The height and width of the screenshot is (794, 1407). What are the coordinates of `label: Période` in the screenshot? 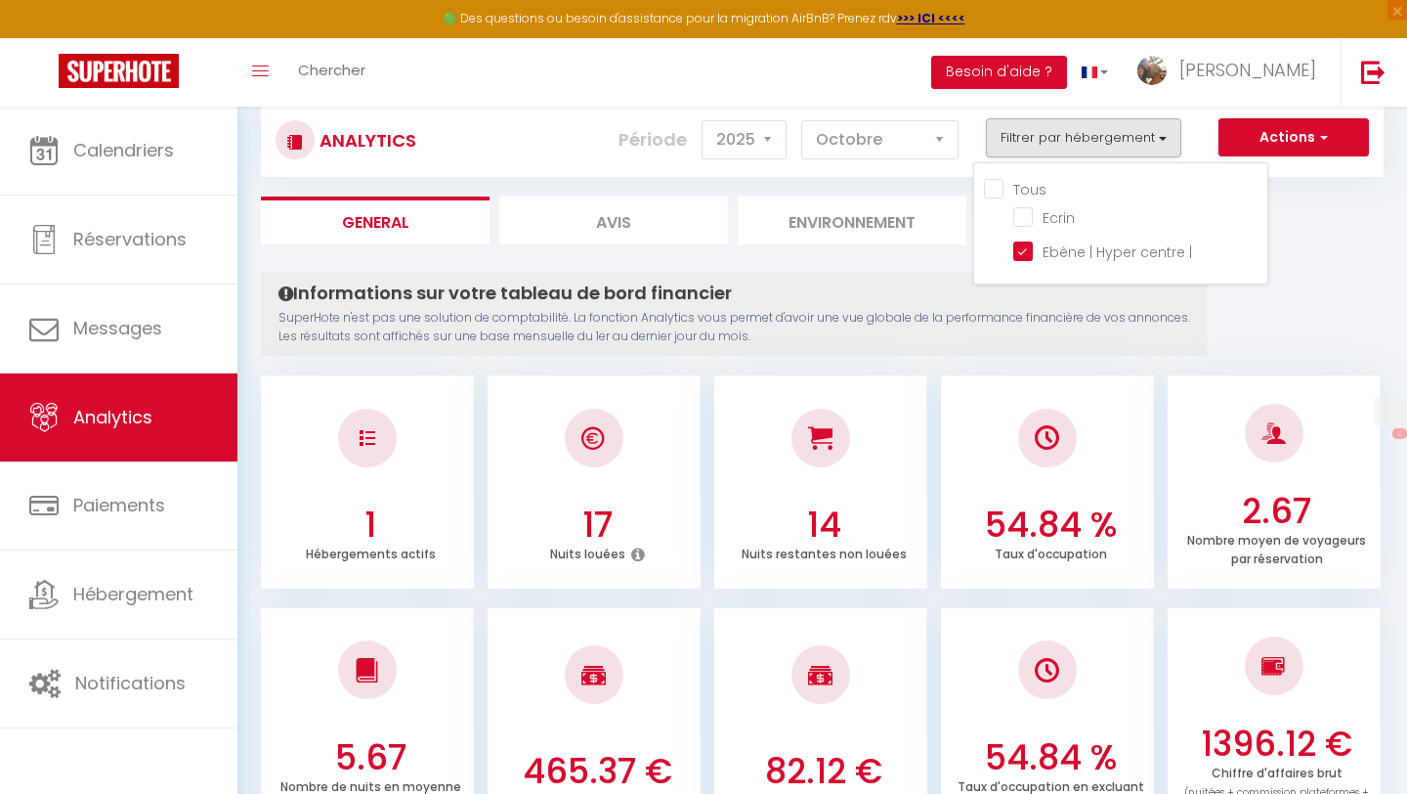 It's located at (653, 140).